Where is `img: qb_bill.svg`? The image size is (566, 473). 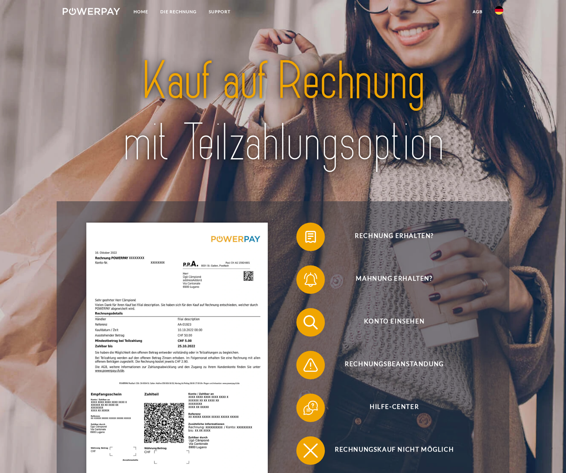 img: qb_bill.svg is located at coordinates (310, 237).